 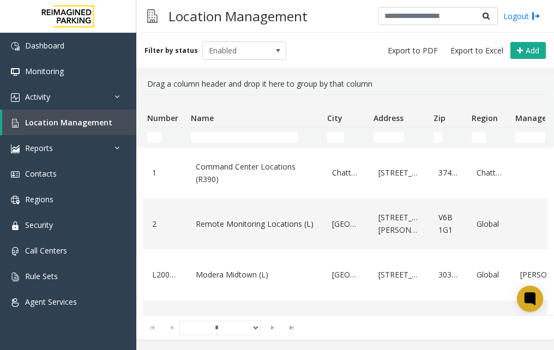 I want to click on span: Add, so click(x=532, y=50).